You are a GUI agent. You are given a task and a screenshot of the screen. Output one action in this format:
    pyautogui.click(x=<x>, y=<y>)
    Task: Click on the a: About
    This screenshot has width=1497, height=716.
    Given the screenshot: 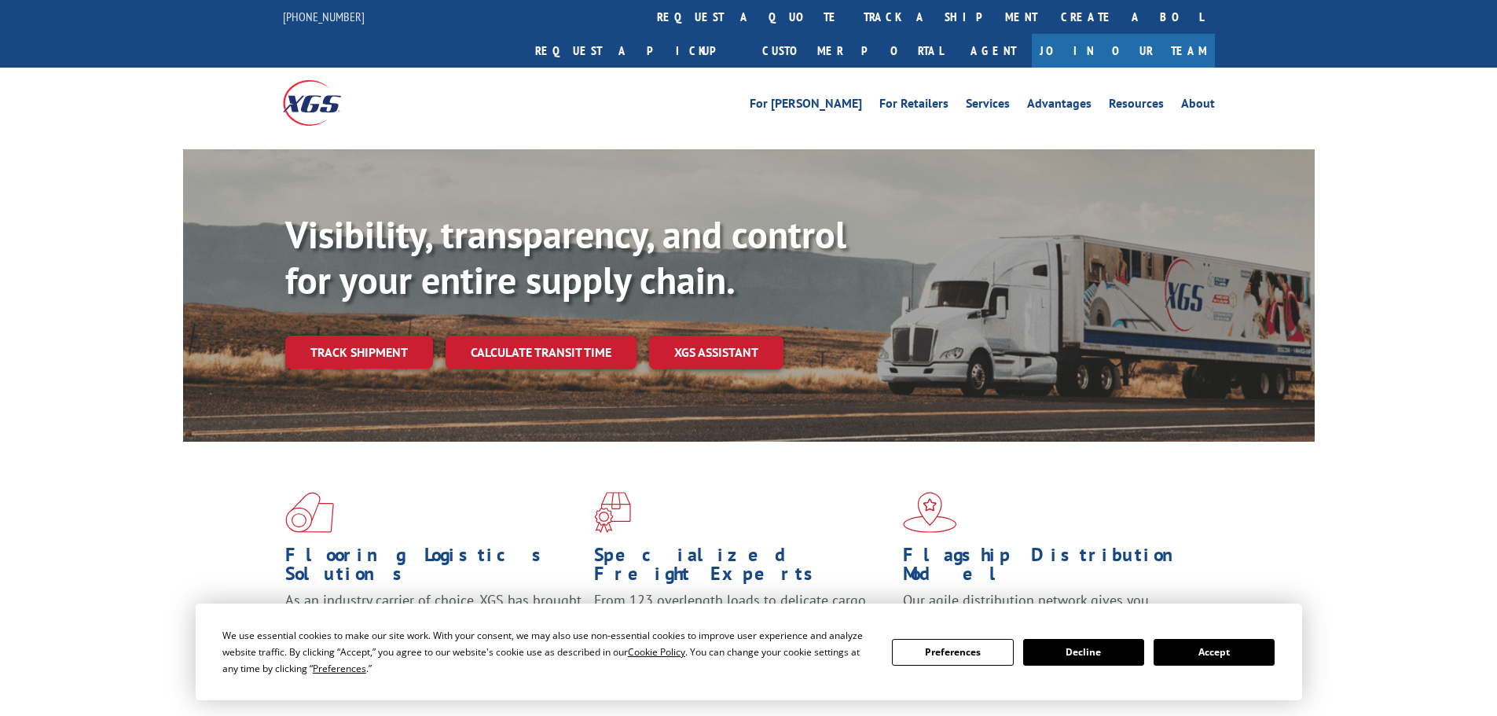 What is the action you would take?
    pyautogui.click(x=1197, y=106)
    